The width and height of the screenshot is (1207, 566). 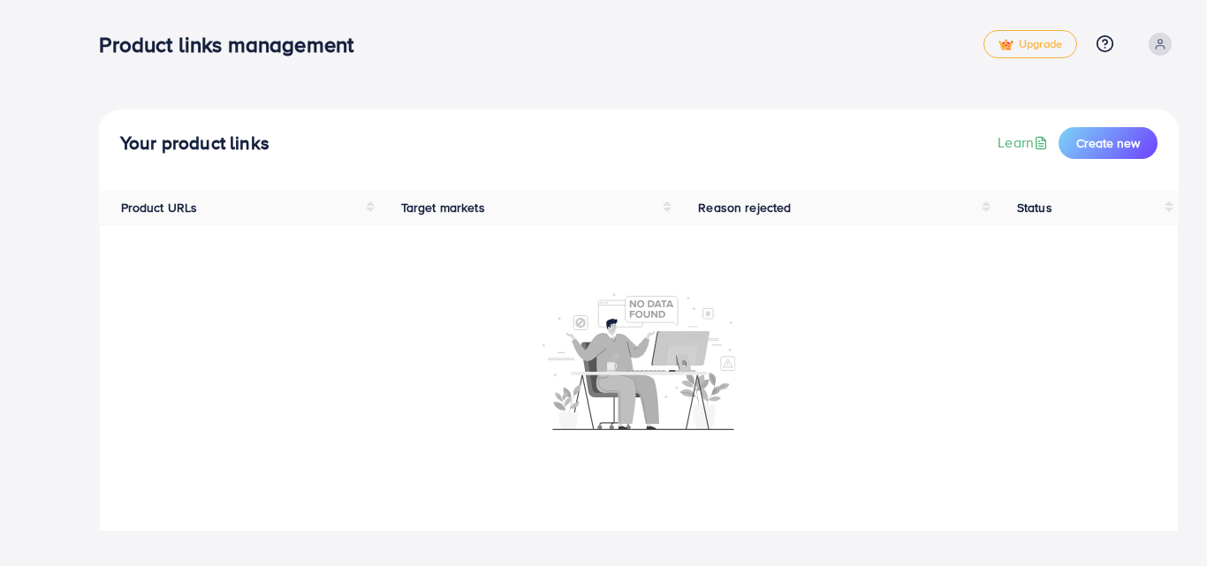 What do you see at coordinates (1030, 44) in the screenshot?
I see `span: Upgrade` at bounding box center [1030, 44].